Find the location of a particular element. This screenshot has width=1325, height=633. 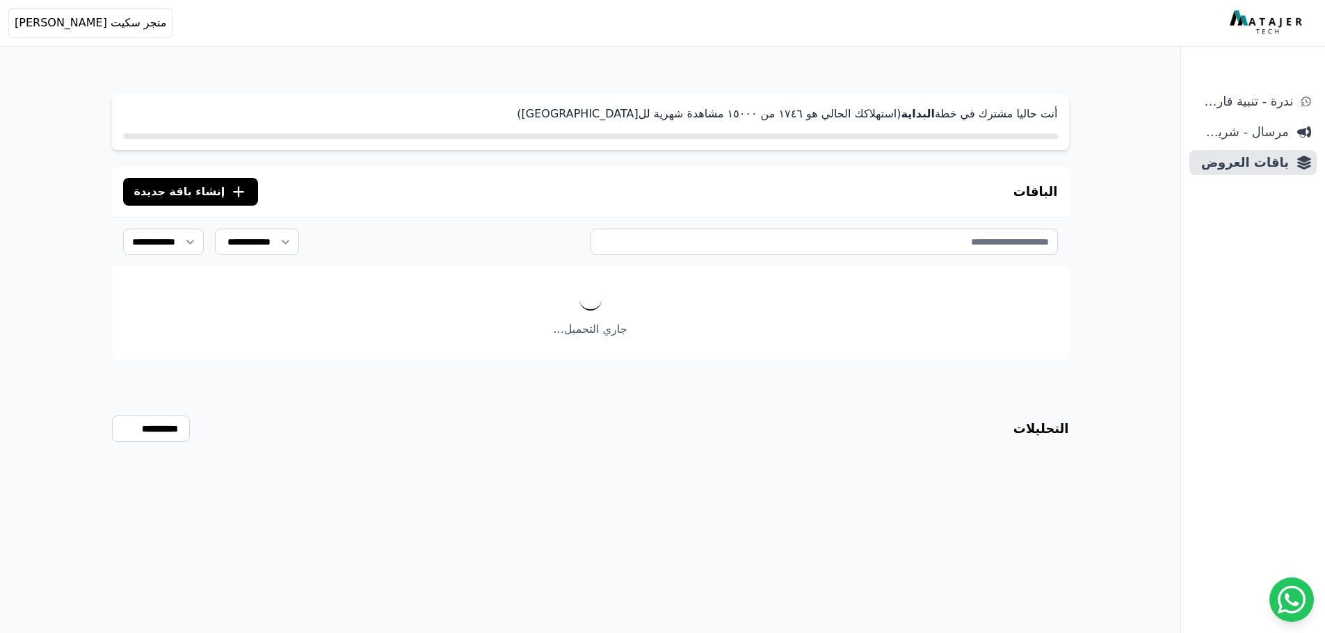

span: باقات العروض is located at coordinates (1241, 163).